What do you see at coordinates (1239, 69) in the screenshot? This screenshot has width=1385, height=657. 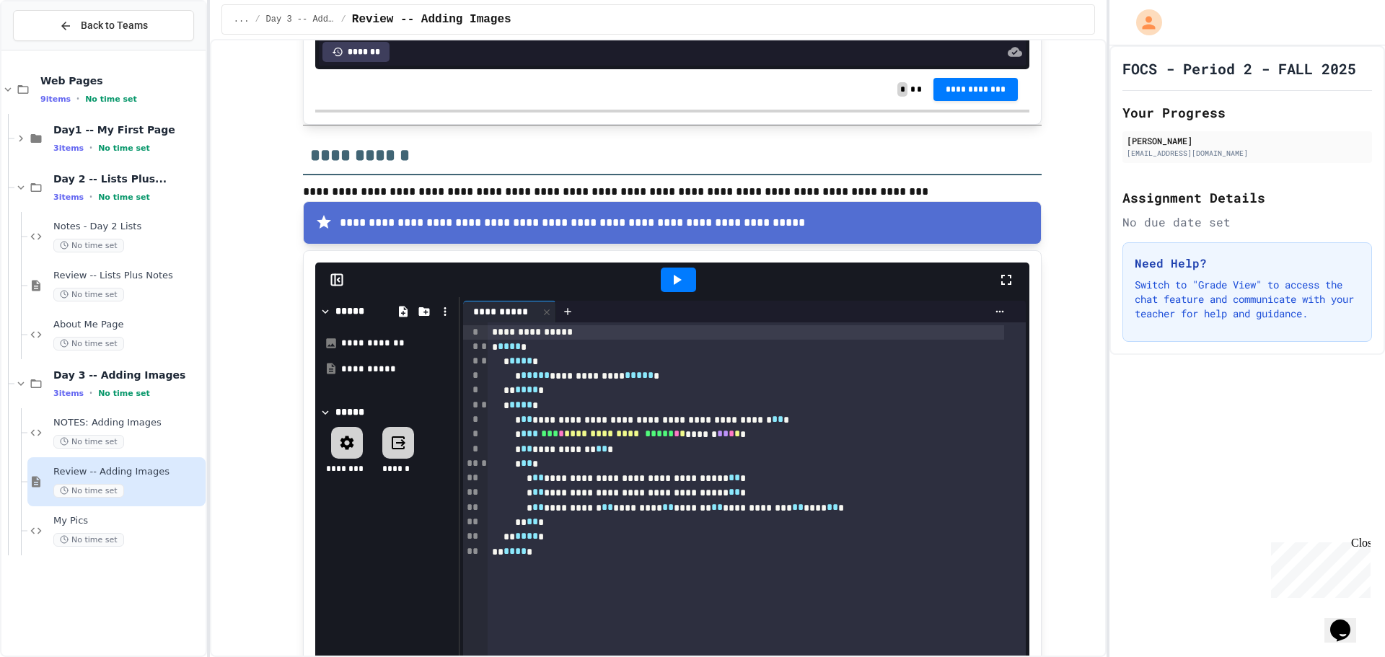 I see `h1: FOCS - Period 2 - FALL 2025` at bounding box center [1239, 69].